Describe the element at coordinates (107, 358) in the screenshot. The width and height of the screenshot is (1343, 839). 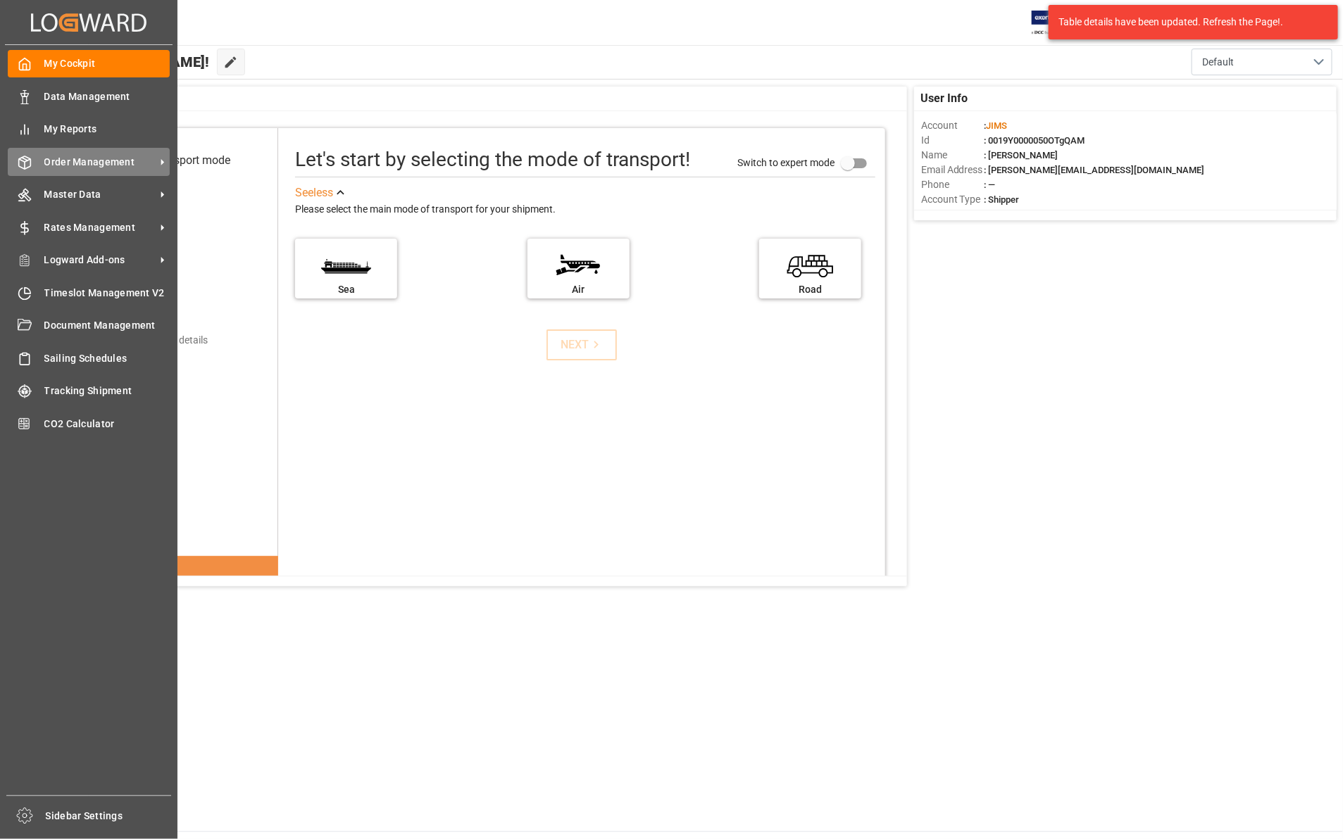
I see `span: Sailing Schedules` at that location.